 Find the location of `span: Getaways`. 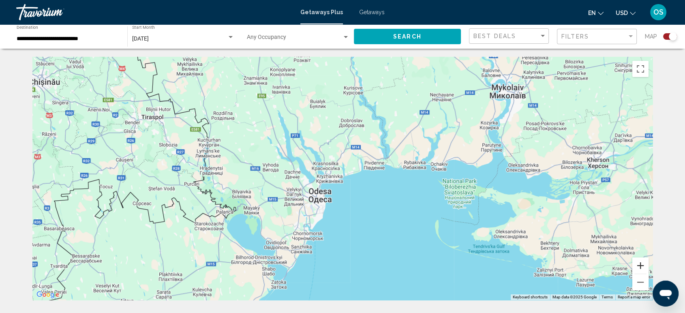

span: Getaways is located at coordinates (372, 12).